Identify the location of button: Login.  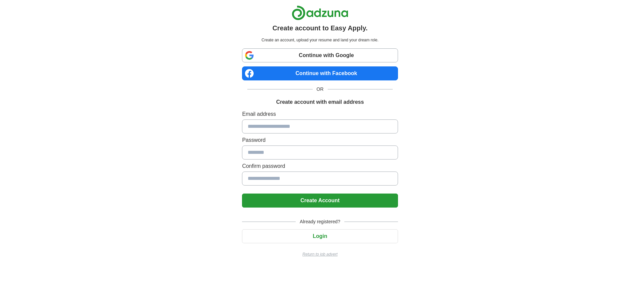
(320, 236).